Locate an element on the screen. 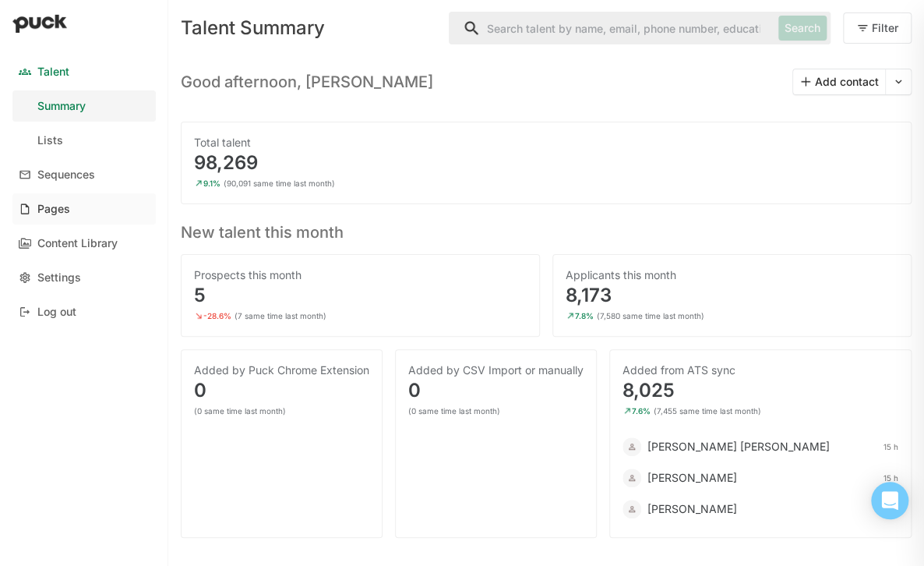 This screenshot has height=566, width=924. a: Sequences is located at coordinates (84, 175).